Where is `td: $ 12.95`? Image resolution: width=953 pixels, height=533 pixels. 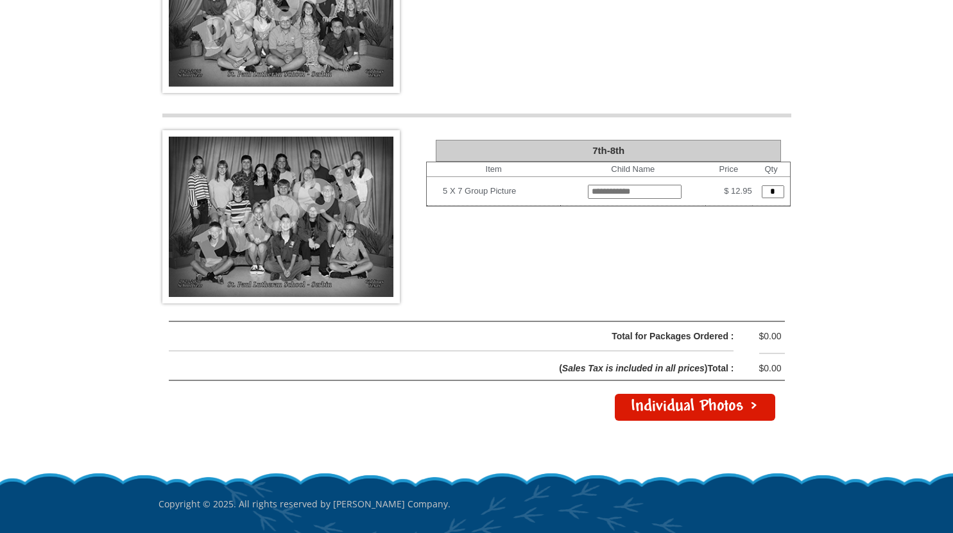 td: $ 12.95 is located at coordinates (728, 191).